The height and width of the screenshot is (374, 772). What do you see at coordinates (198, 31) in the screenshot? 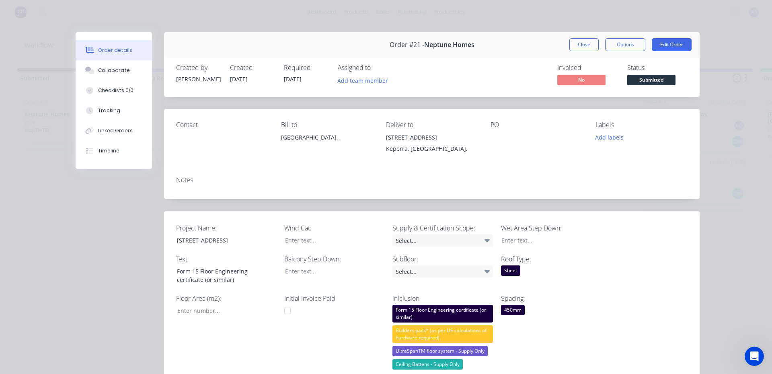
I see `span: Hey Admin 👋 Welcome to Factory! Take a look around, and if you have any questions just let us kno...` at bounding box center [198, 31].